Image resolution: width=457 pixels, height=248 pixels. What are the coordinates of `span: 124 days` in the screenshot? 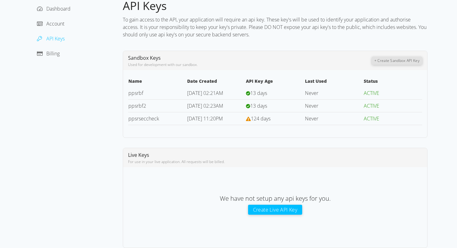 It's located at (261, 118).